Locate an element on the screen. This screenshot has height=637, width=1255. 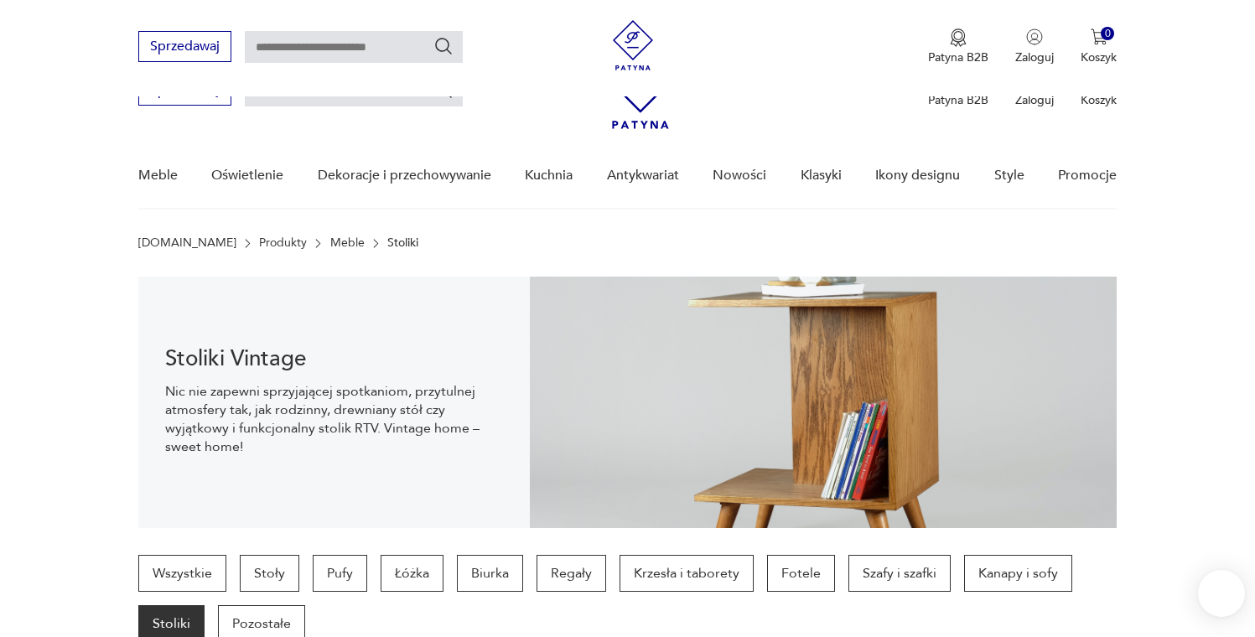
a: Antykwariat is located at coordinates (643, 175).